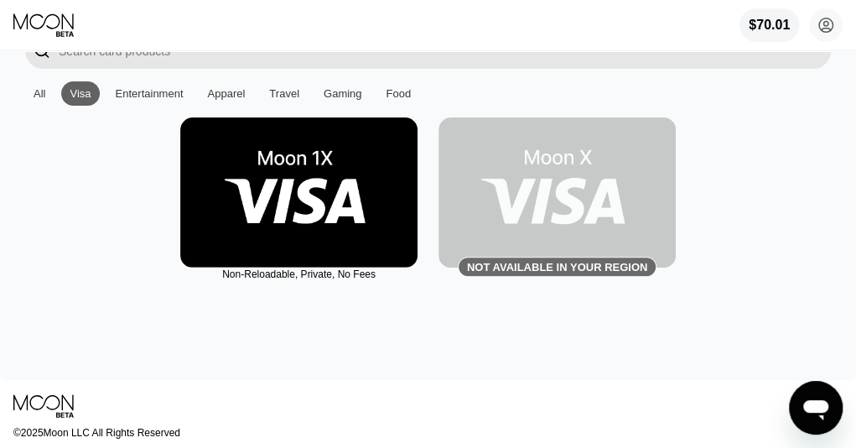 The image size is (856, 448). Describe the element at coordinates (149, 93) in the screenshot. I see `div: Entertainment` at that location.